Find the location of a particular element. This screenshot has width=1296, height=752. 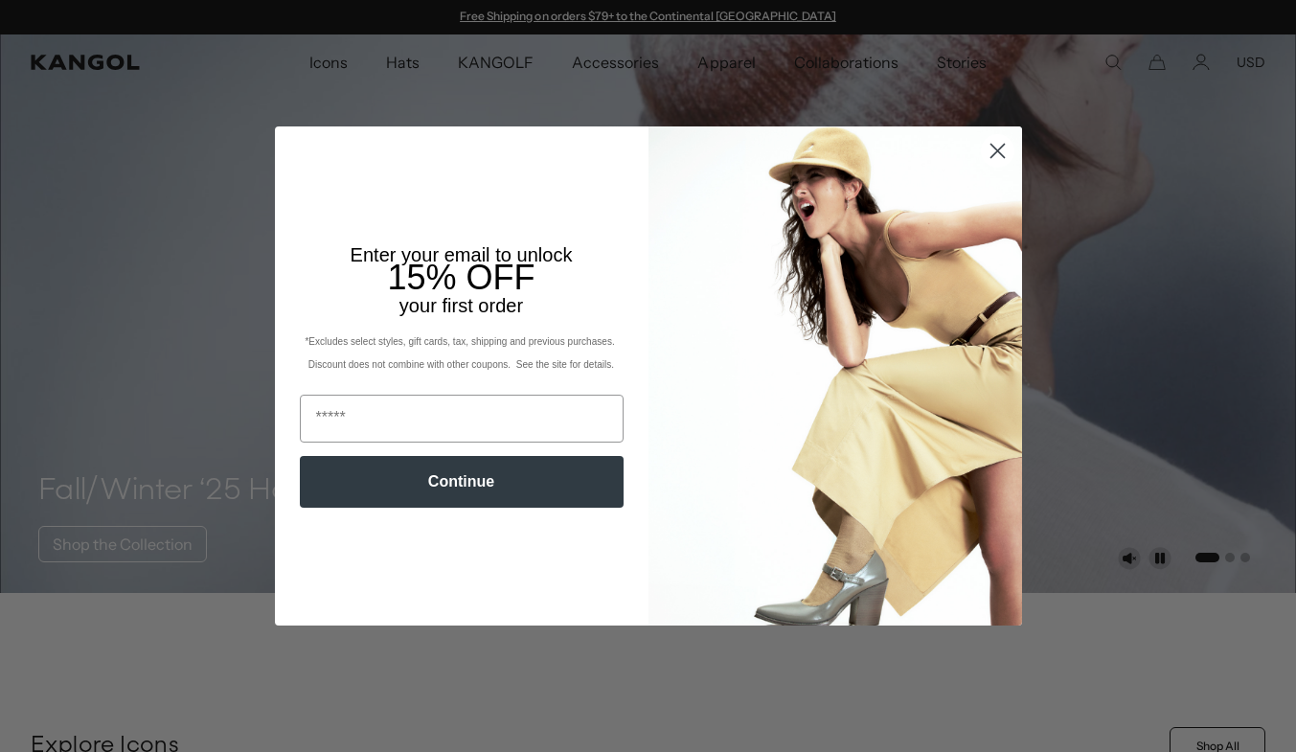

span: your first order is located at coordinates (461, 305).